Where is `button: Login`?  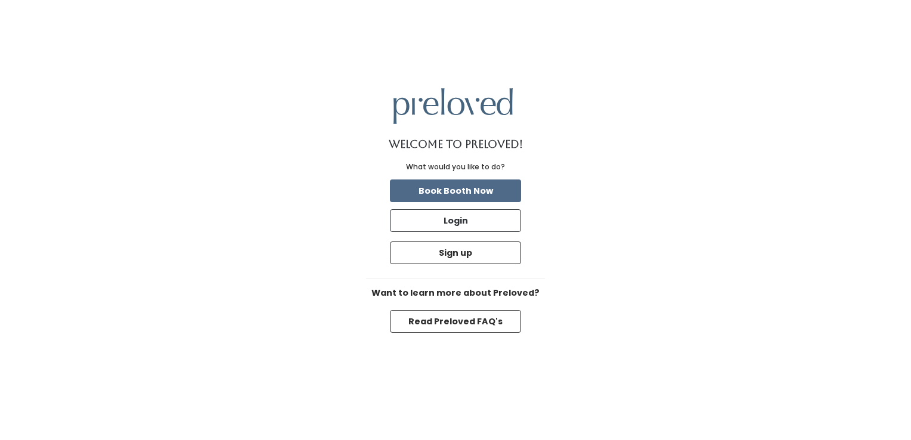
button: Login is located at coordinates (455, 221).